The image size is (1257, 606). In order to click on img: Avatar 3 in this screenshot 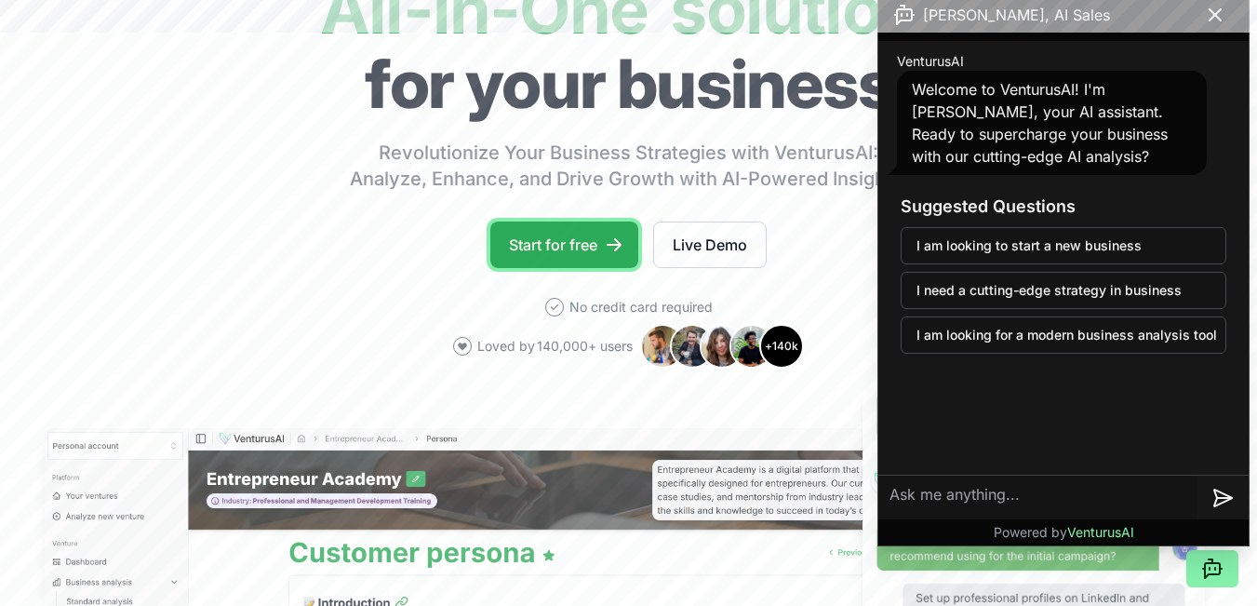, I will do `click(722, 346)`.